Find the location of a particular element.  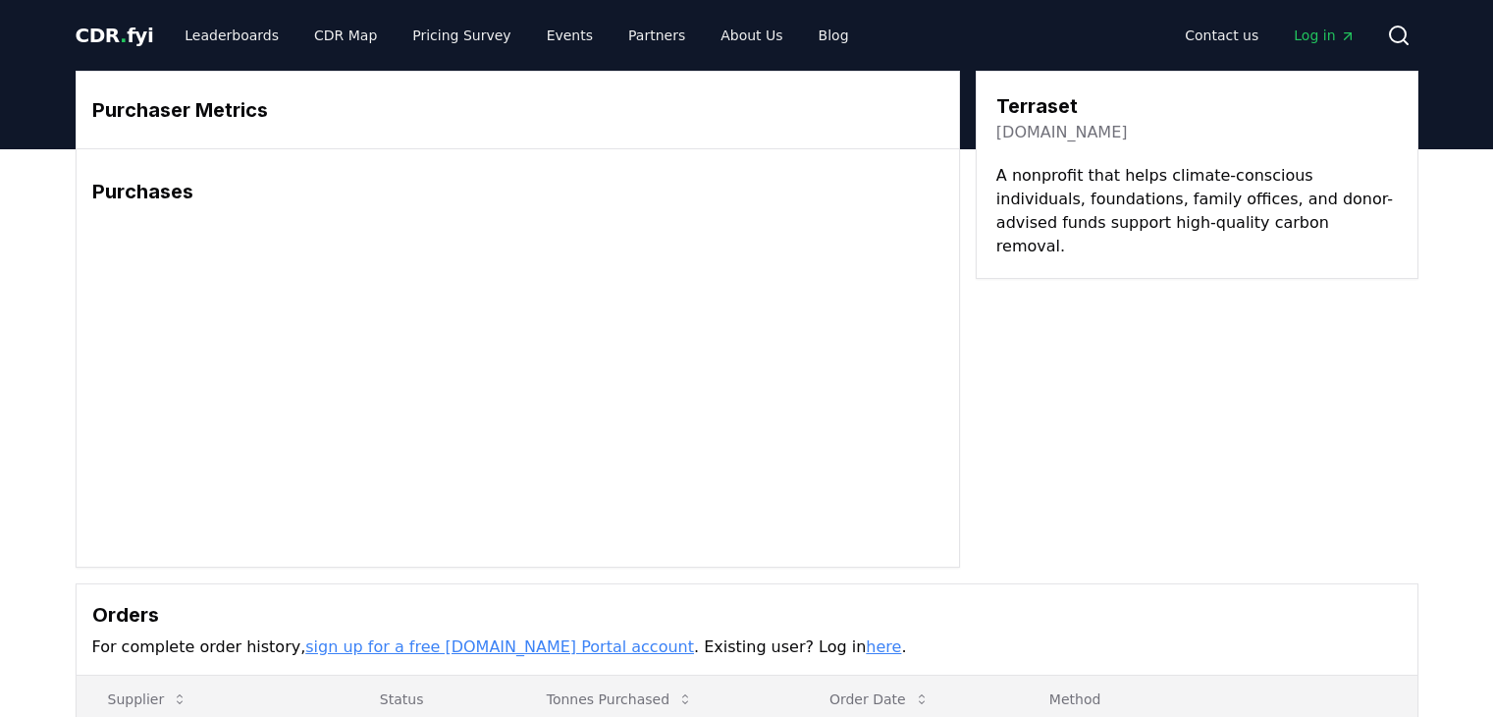

a: About Us is located at coordinates (751, 35).